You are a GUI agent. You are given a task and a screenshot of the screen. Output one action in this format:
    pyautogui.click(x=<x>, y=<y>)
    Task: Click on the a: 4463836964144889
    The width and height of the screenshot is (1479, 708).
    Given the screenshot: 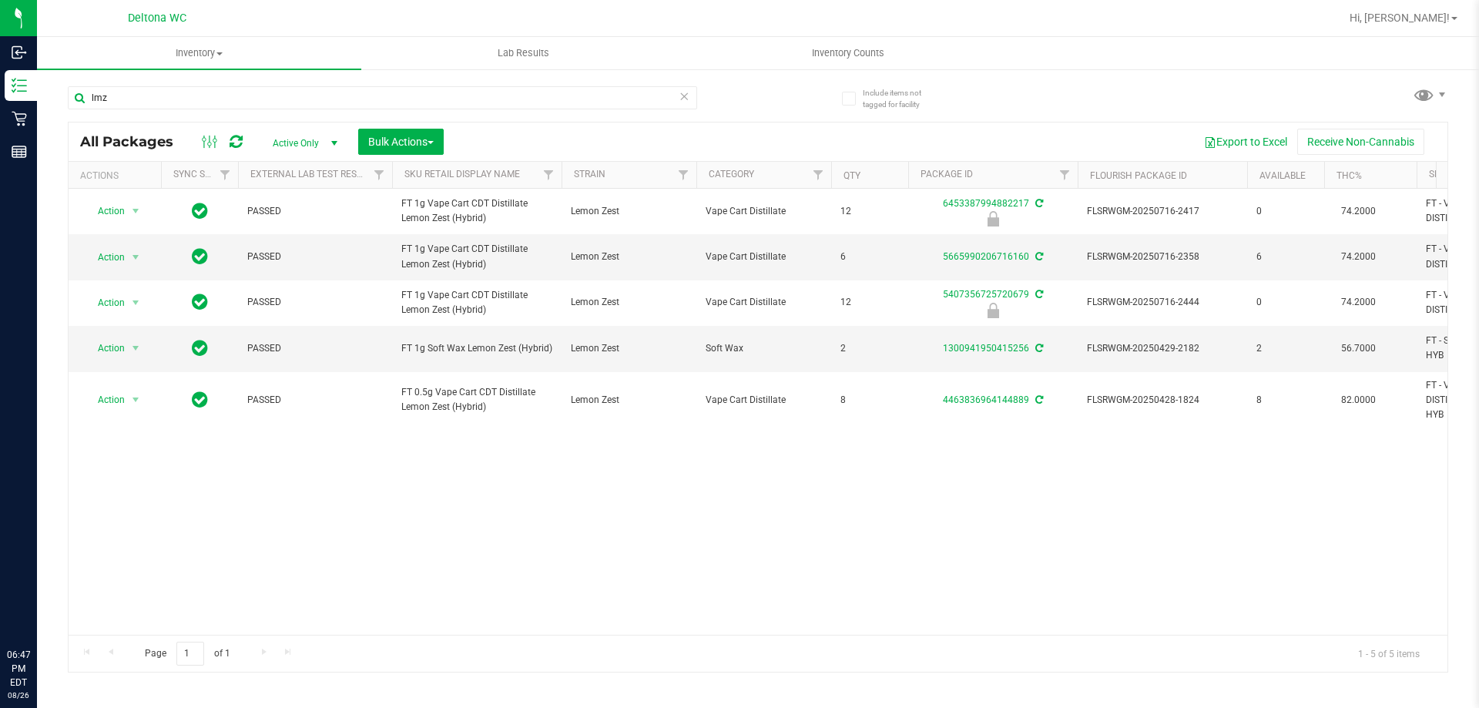 What is the action you would take?
    pyautogui.click(x=986, y=400)
    